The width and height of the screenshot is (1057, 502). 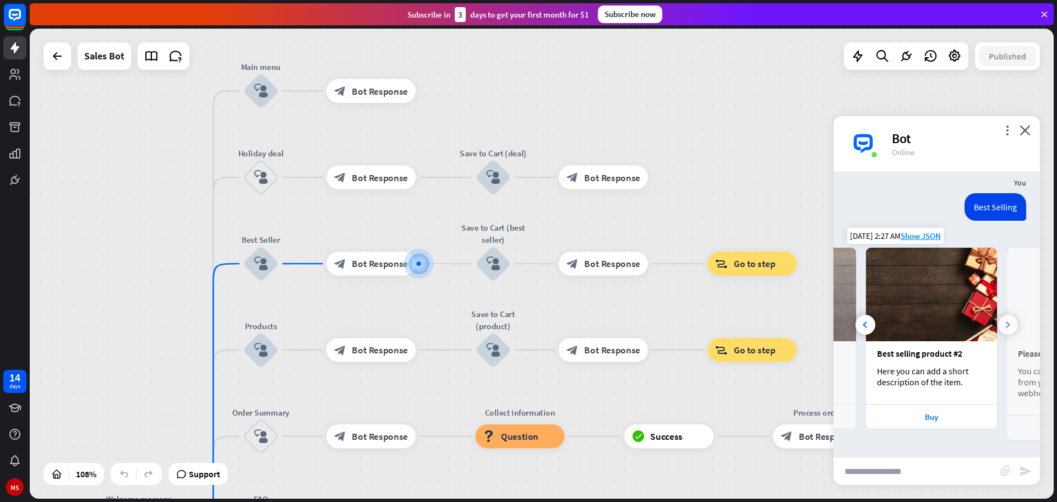 I want to click on i: more_vert, so click(x=1007, y=130).